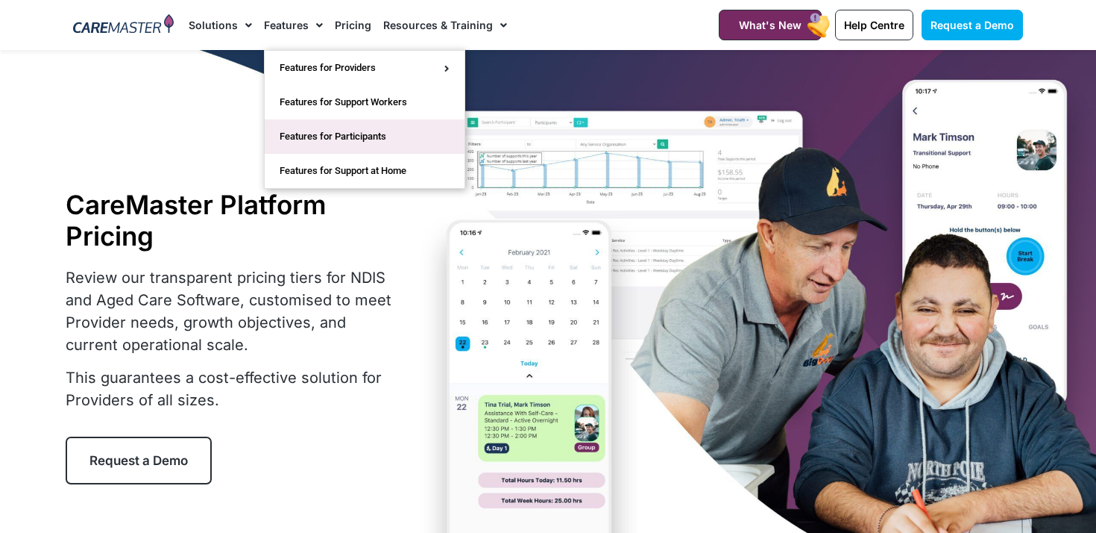 The image size is (1096, 533). What do you see at coordinates (874, 25) in the screenshot?
I see `span: Help Centre` at bounding box center [874, 25].